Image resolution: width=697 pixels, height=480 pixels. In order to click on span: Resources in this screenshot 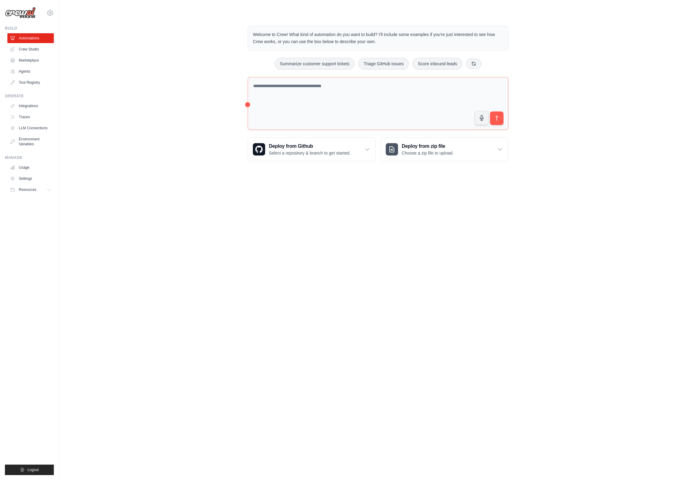, I will do `click(27, 190)`.